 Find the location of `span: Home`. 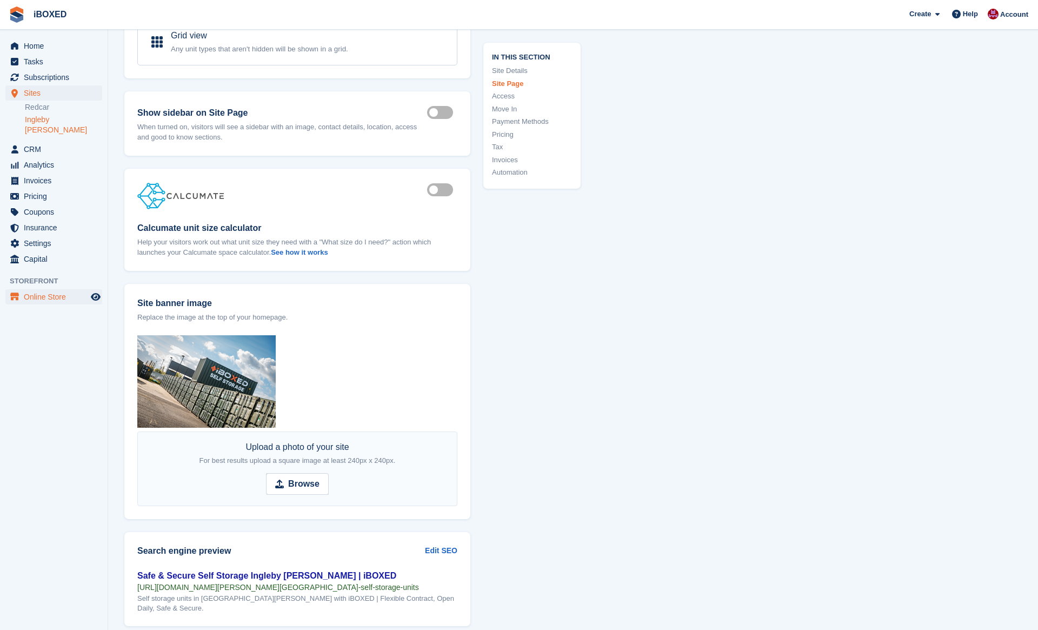

span: Home is located at coordinates (56, 46).